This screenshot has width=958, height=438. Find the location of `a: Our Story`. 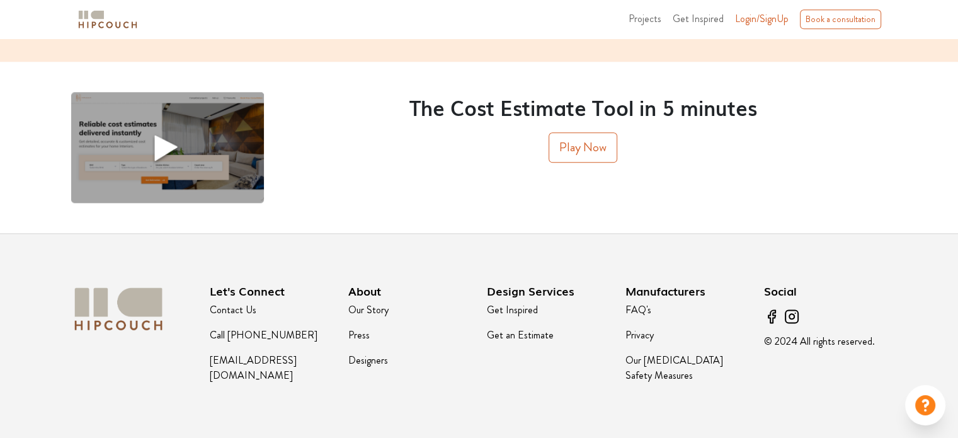

a: Our Story is located at coordinates (368, 309).